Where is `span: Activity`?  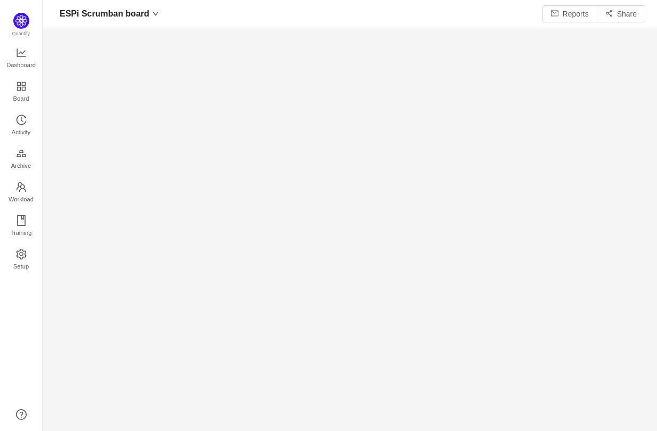 span: Activity is located at coordinates (21, 132).